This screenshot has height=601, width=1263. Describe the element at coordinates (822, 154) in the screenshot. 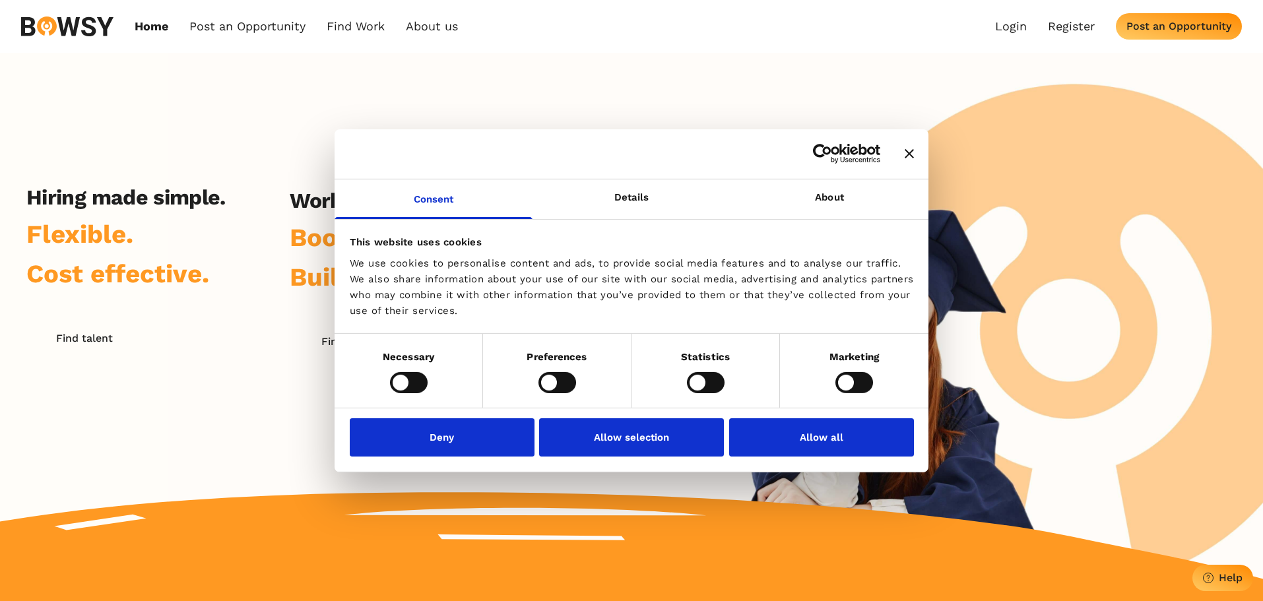

I see `a: Usercentrics Cookiebot - opens in a new window` at that location.